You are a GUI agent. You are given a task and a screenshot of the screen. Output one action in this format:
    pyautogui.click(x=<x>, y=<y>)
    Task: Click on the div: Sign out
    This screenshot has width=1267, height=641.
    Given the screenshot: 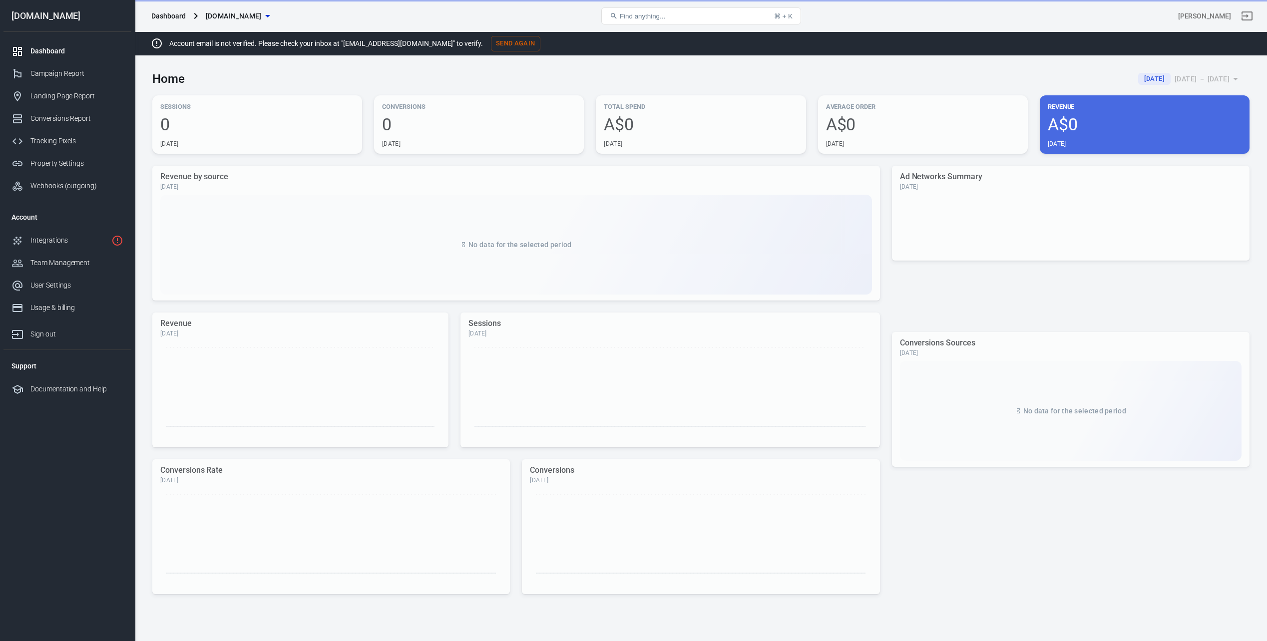 What is the action you would take?
    pyautogui.click(x=77, y=334)
    